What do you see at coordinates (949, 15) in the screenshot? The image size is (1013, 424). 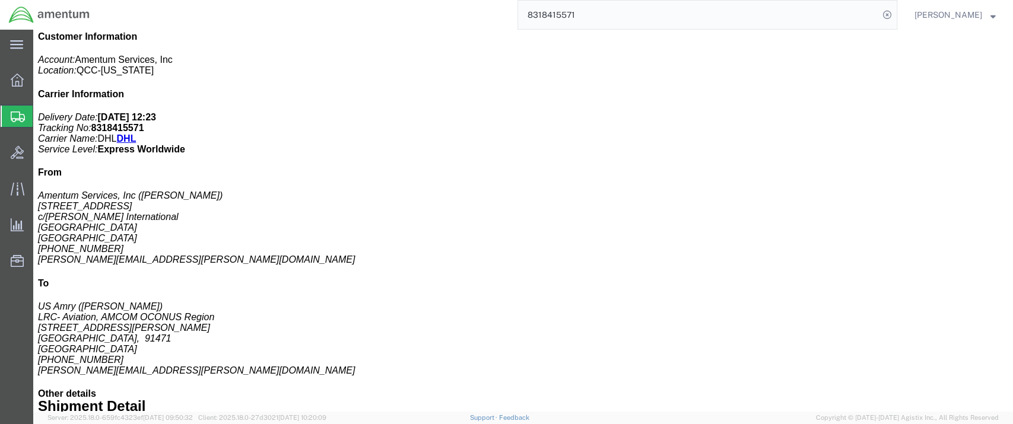 I see `span: Sammuel Ball` at bounding box center [949, 15].